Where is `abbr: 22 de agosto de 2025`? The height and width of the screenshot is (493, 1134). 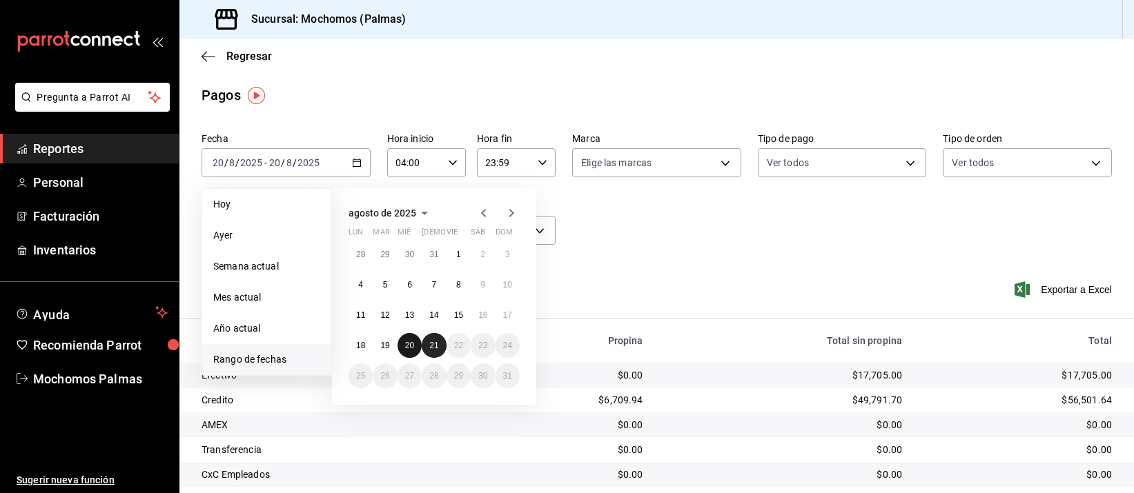 abbr: 22 de agosto de 2025 is located at coordinates (458, 346).